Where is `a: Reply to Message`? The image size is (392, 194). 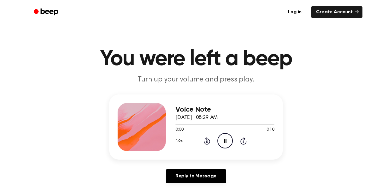 a: Reply to Message is located at coordinates (196, 176).